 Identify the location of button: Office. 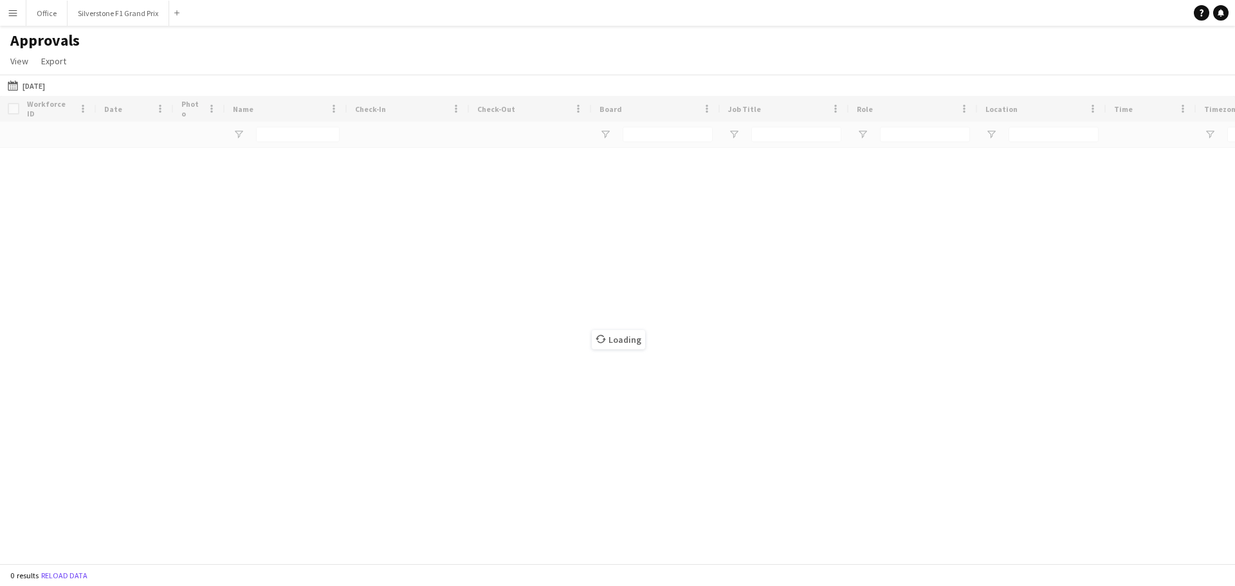
(47, 13).